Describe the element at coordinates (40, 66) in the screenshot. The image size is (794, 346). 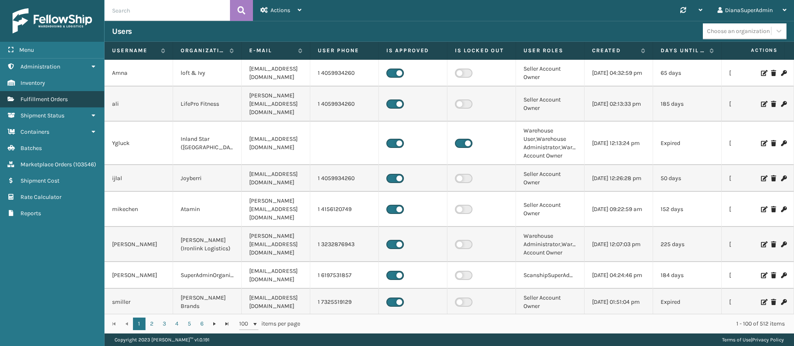
I see `span: Administration` at that location.